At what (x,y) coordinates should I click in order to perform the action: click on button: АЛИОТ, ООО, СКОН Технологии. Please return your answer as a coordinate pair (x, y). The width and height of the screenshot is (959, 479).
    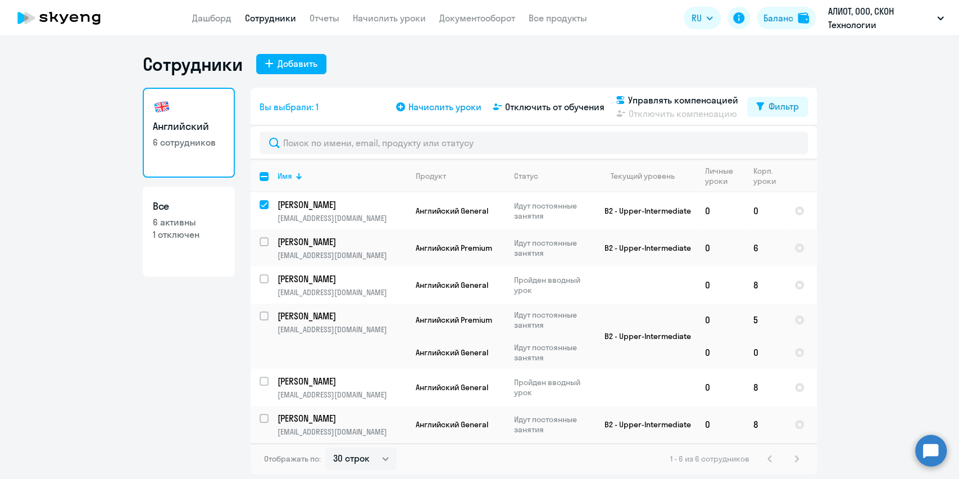
    Looking at the image, I should click on (886, 18).